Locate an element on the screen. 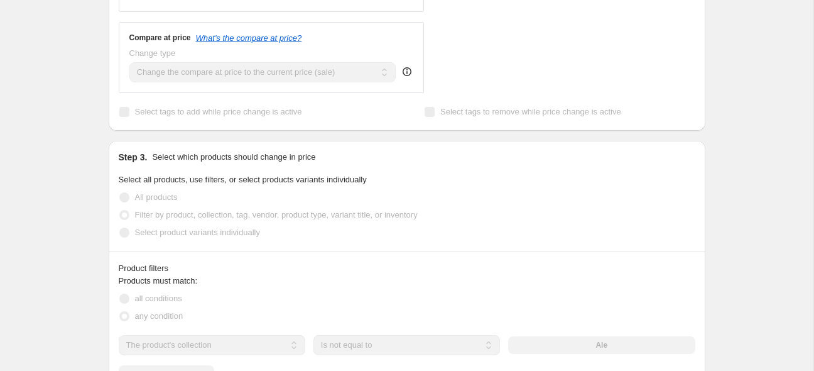 Image resolution: width=814 pixels, height=371 pixels. i: What's the compare at price? is located at coordinates (249, 38).